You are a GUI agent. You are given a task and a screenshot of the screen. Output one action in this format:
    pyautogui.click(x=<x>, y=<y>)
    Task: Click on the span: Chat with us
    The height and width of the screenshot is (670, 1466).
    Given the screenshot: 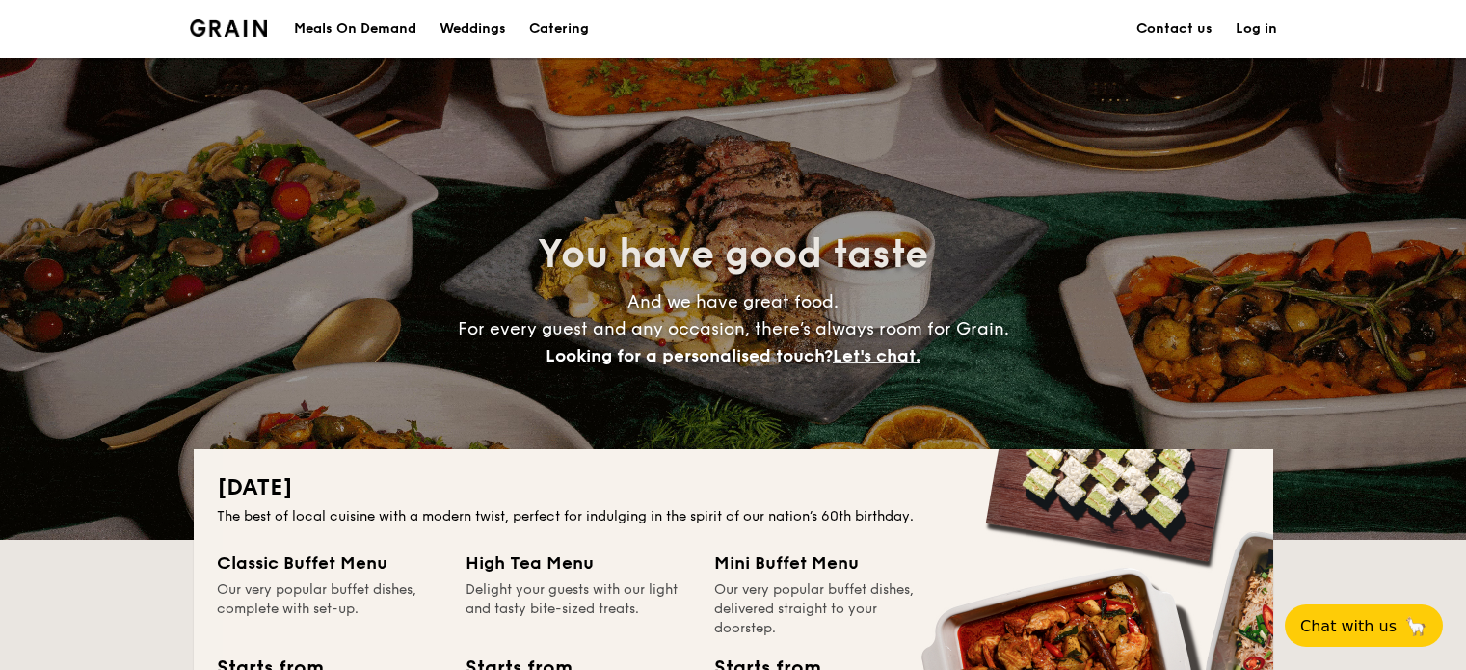 What is the action you would take?
    pyautogui.click(x=1348, y=626)
    